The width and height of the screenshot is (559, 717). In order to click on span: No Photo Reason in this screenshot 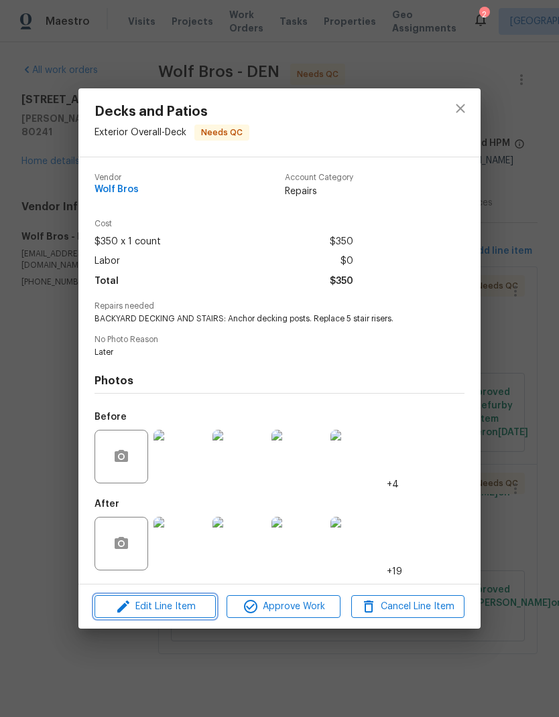, I will do `click(279, 340)`.